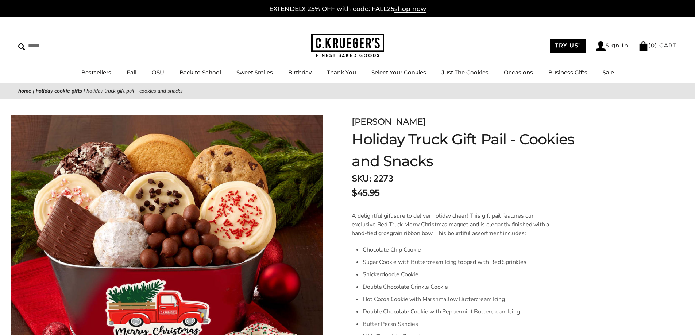 This screenshot has width=695, height=335. I want to click on strong: SKU:, so click(361, 179).